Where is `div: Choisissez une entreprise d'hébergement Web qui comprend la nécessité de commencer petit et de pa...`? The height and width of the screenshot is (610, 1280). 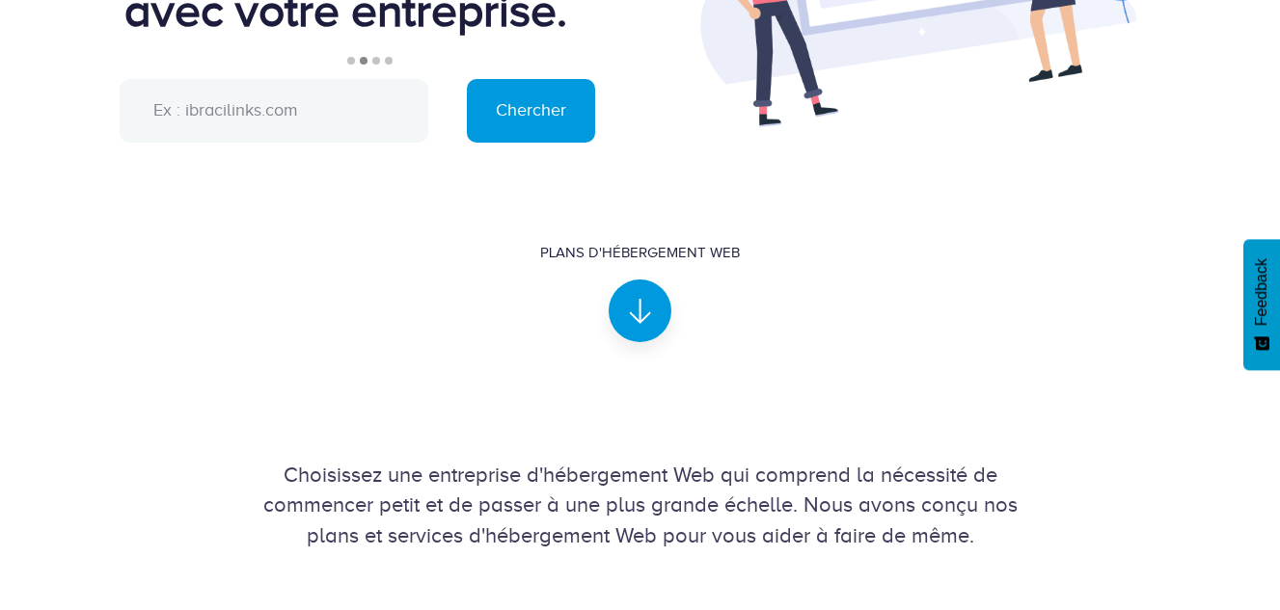 div: Choisissez une entreprise d'hébergement Web qui comprend la nécessité de commencer petit et de pa... is located at coordinates (640, 505).